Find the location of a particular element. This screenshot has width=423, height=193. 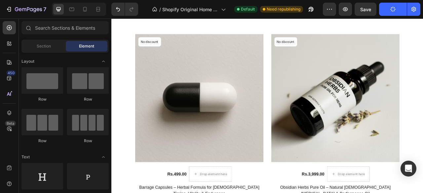

button: 7 is located at coordinates (26, 9).